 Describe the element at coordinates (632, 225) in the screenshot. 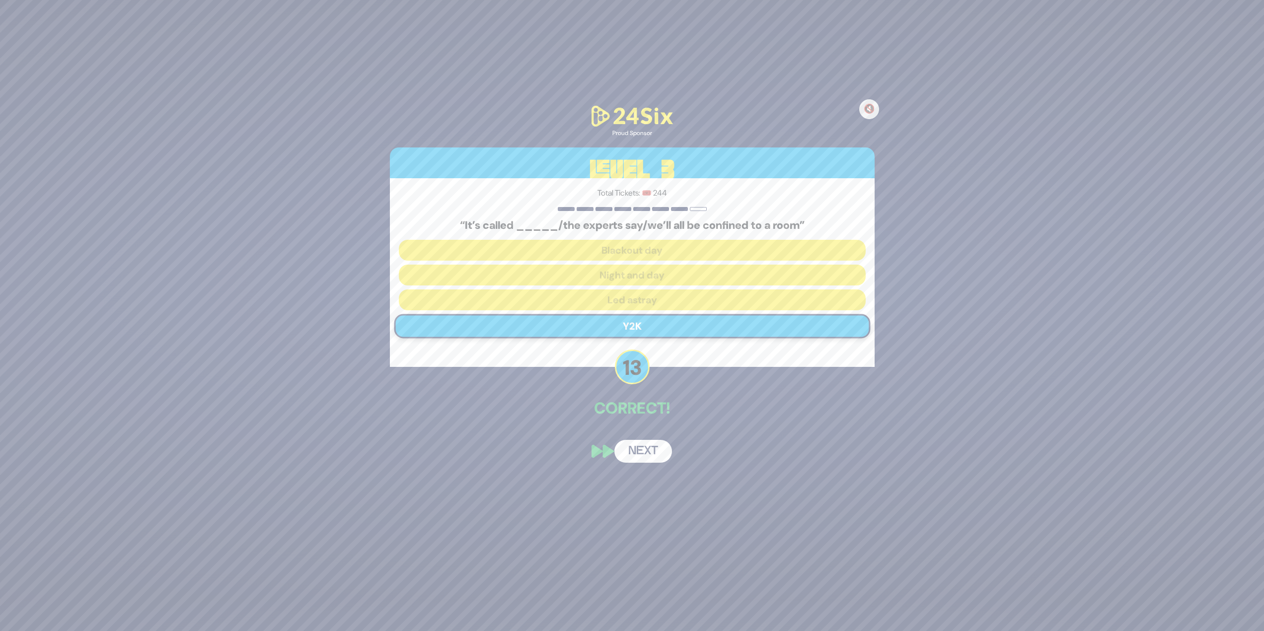

I see `h5: “It’s called _____/the experts say/we’ll all be confined to a room”` at that location.